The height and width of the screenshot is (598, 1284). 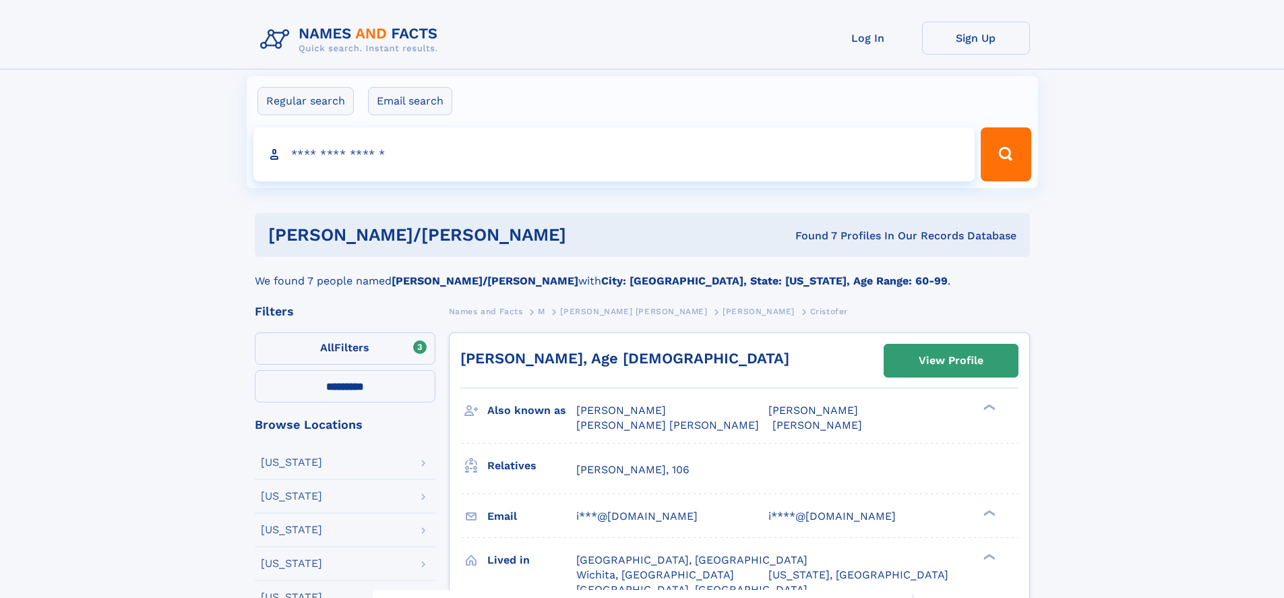 I want to click on a: View Profile, so click(x=951, y=361).